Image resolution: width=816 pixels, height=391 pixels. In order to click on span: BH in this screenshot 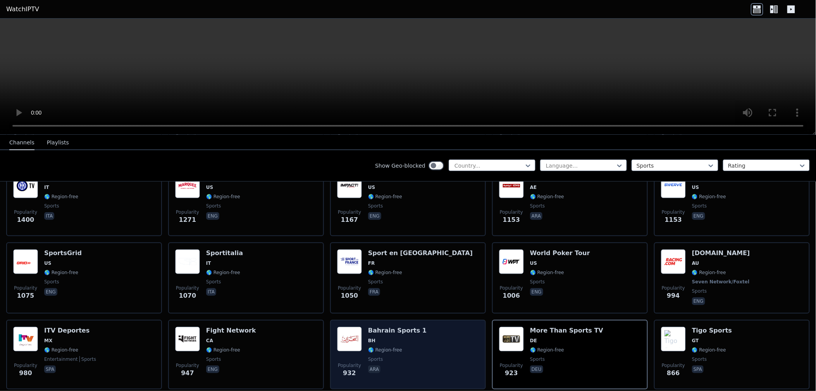, I will do `click(371, 341)`.